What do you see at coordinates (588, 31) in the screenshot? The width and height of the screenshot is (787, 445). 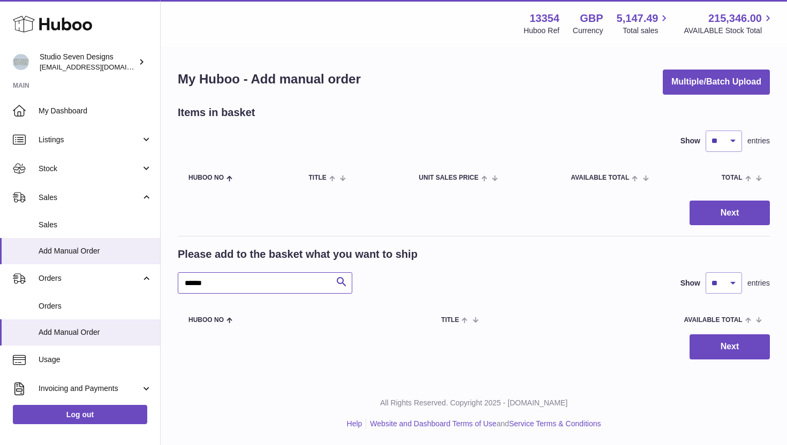 I see `div: Currency` at bounding box center [588, 31].